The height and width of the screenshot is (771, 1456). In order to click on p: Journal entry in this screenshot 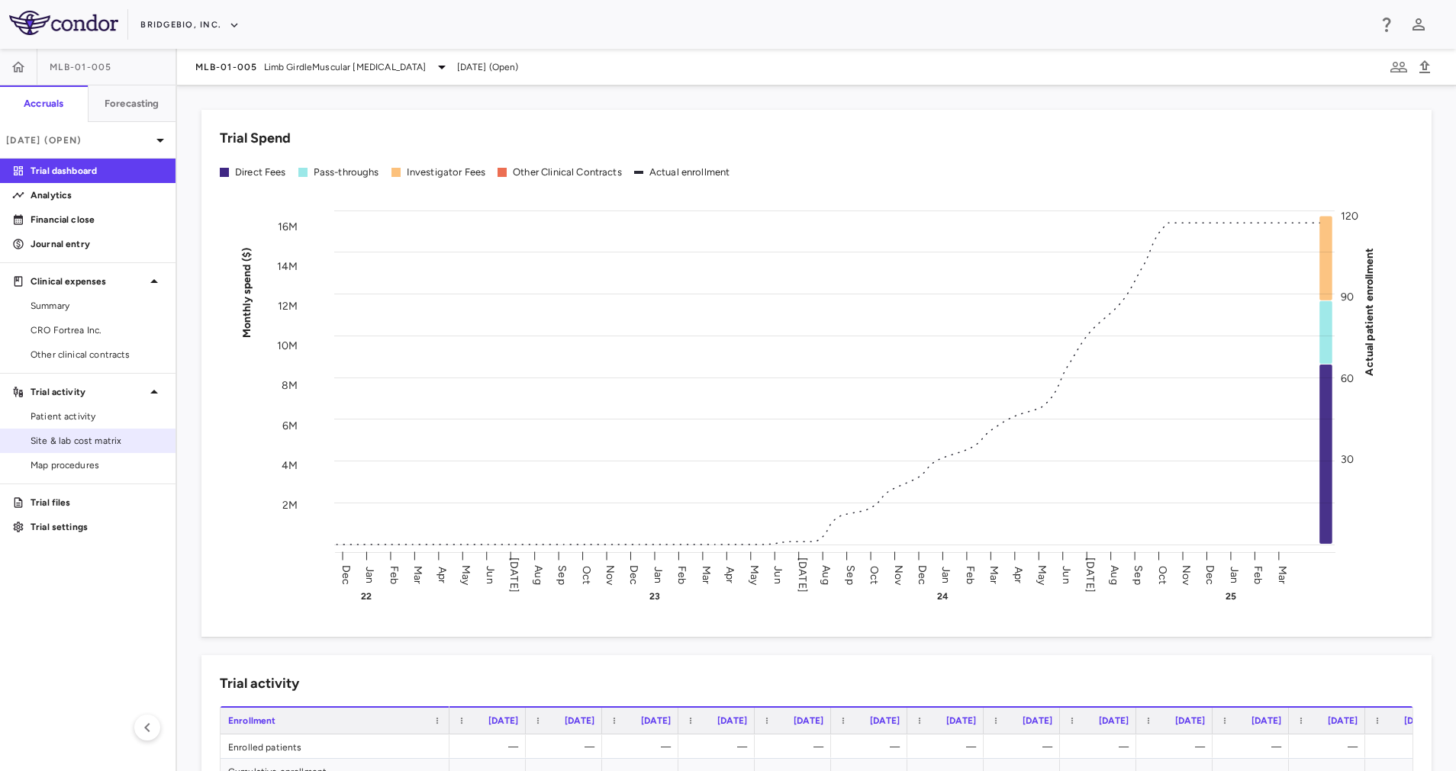, I will do `click(97, 244)`.